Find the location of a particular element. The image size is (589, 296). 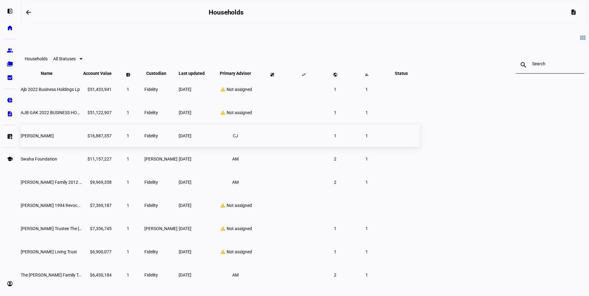

td: $9,969,358 is located at coordinates (97, 182).